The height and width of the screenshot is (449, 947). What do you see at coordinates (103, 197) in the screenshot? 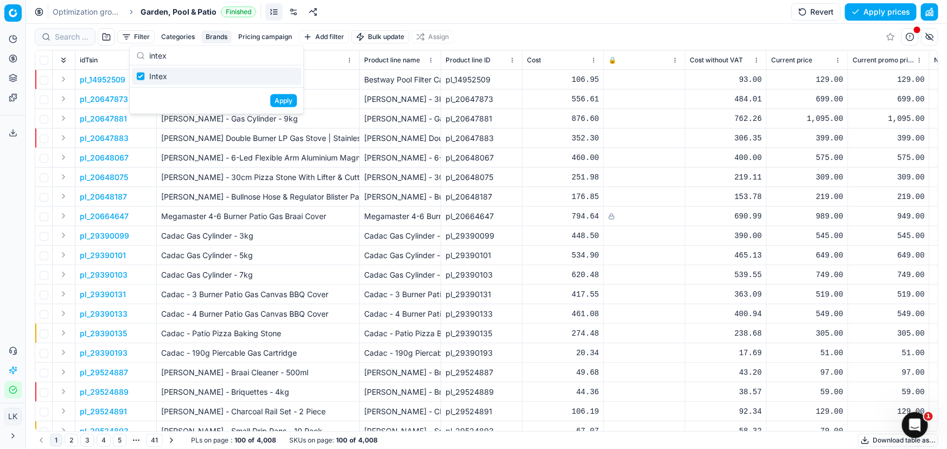
I see `button: pl_20648187` at bounding box center [103, 197].